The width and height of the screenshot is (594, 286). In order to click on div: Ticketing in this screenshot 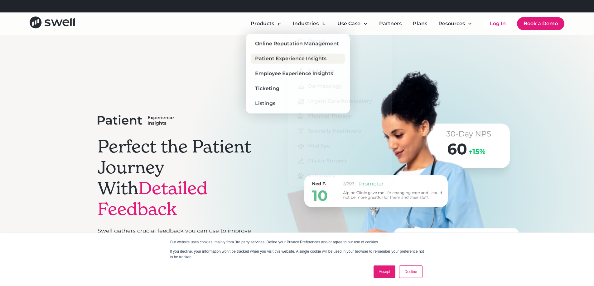, I will do `click(267, 89)`.